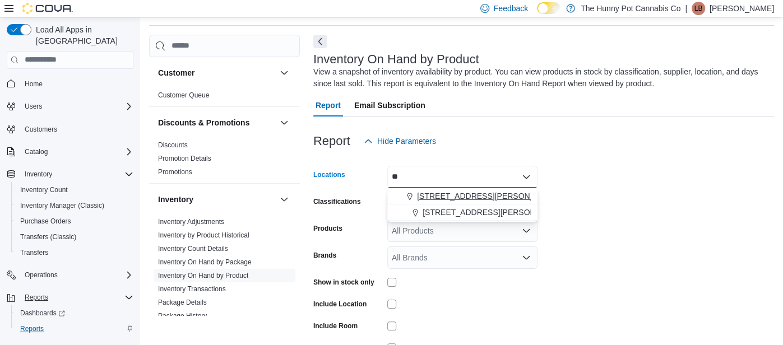 The image size is (783, 345). What do you see at coordinates (173, 145) in the screenshot?
I see `span: Discounts` at bounding box center [173, 145].